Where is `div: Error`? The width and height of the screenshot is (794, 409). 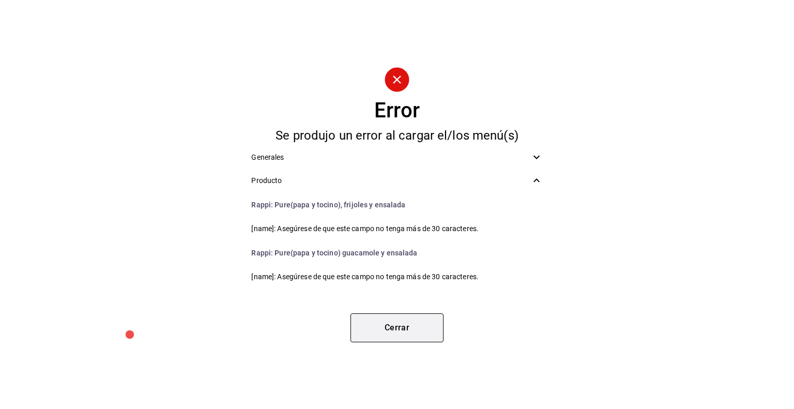 div: Error is located at coordinates (397, 111).